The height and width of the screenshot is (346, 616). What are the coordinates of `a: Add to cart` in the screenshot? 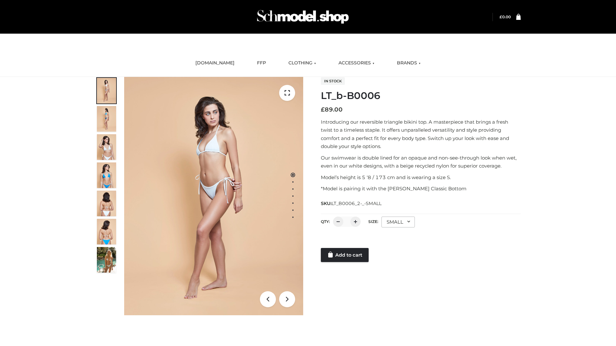 It's located at (344, 255).